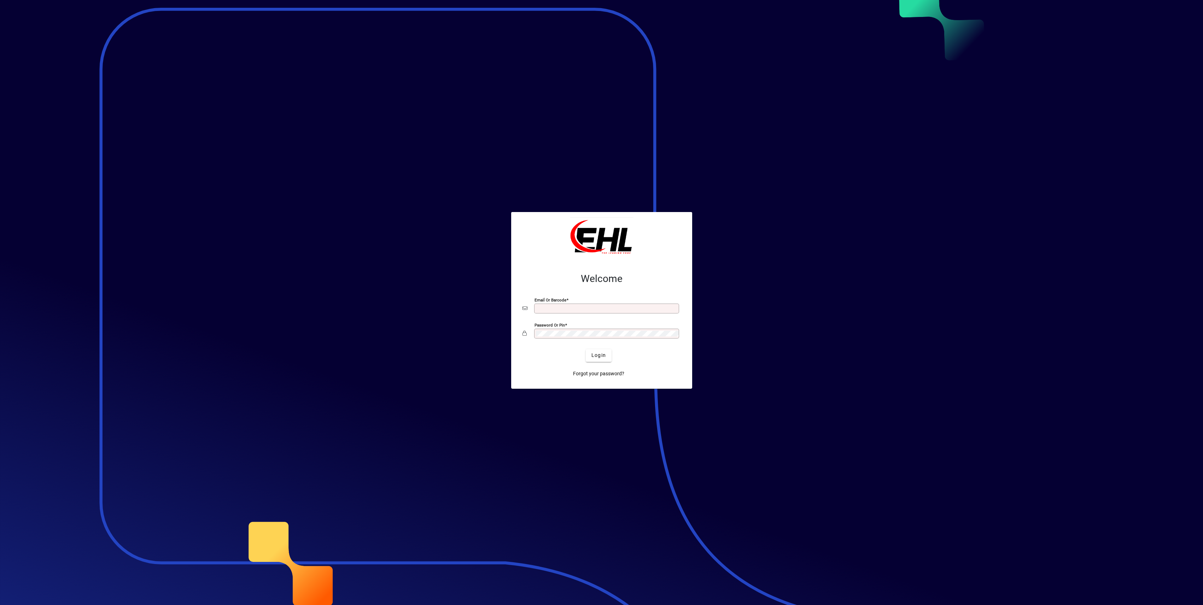 The width and height of the screenshot is (1203, 605). I want to click on span: Forgot your password?, so click(599, 374).